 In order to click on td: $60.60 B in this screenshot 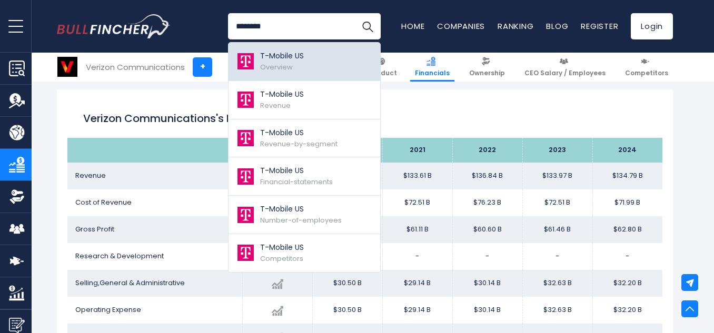, I will do `click(487, 230)`.